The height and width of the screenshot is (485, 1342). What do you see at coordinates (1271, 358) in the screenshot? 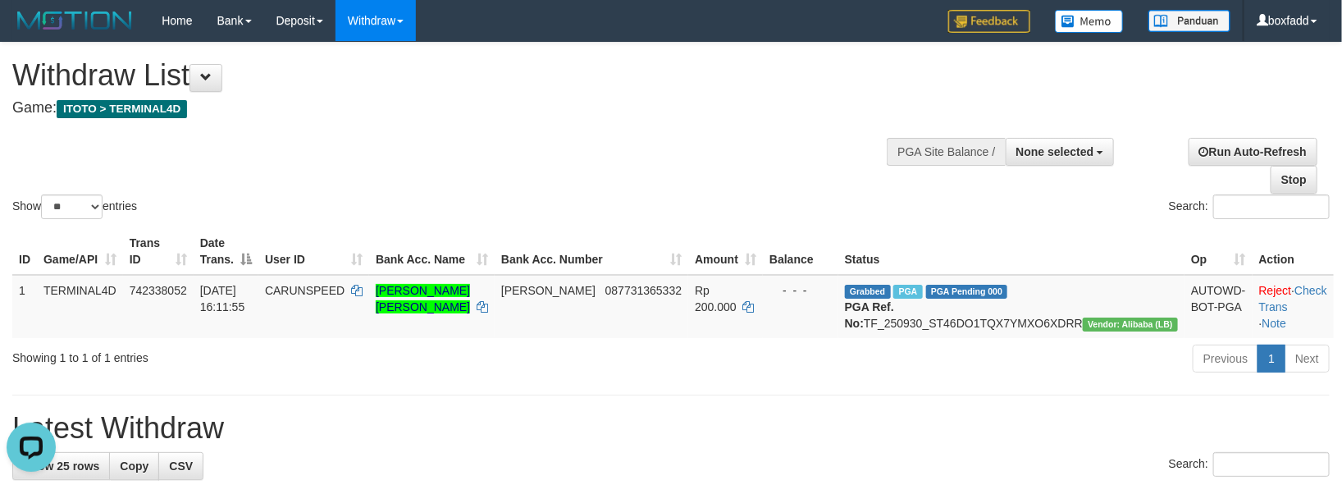
I see `a: 1` at bounding box center [1271, 358].